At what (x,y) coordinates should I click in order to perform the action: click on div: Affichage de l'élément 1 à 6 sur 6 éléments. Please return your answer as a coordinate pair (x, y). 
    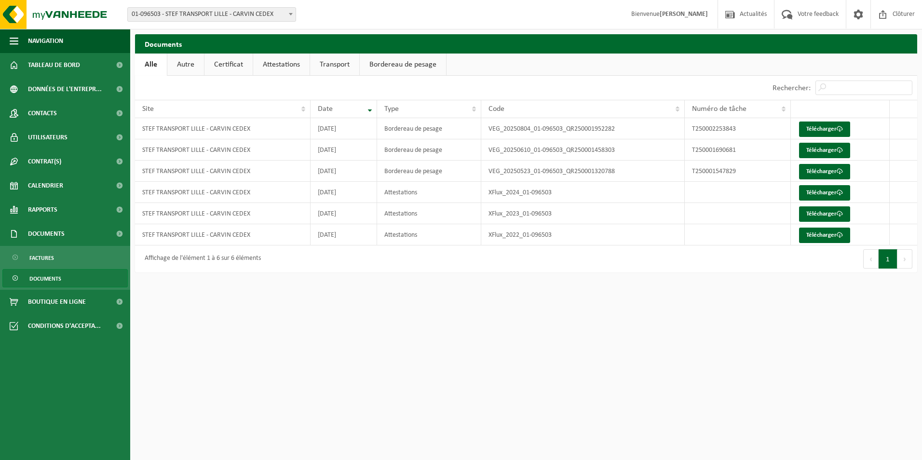
    Looking at the image, I should click on (200, 259).